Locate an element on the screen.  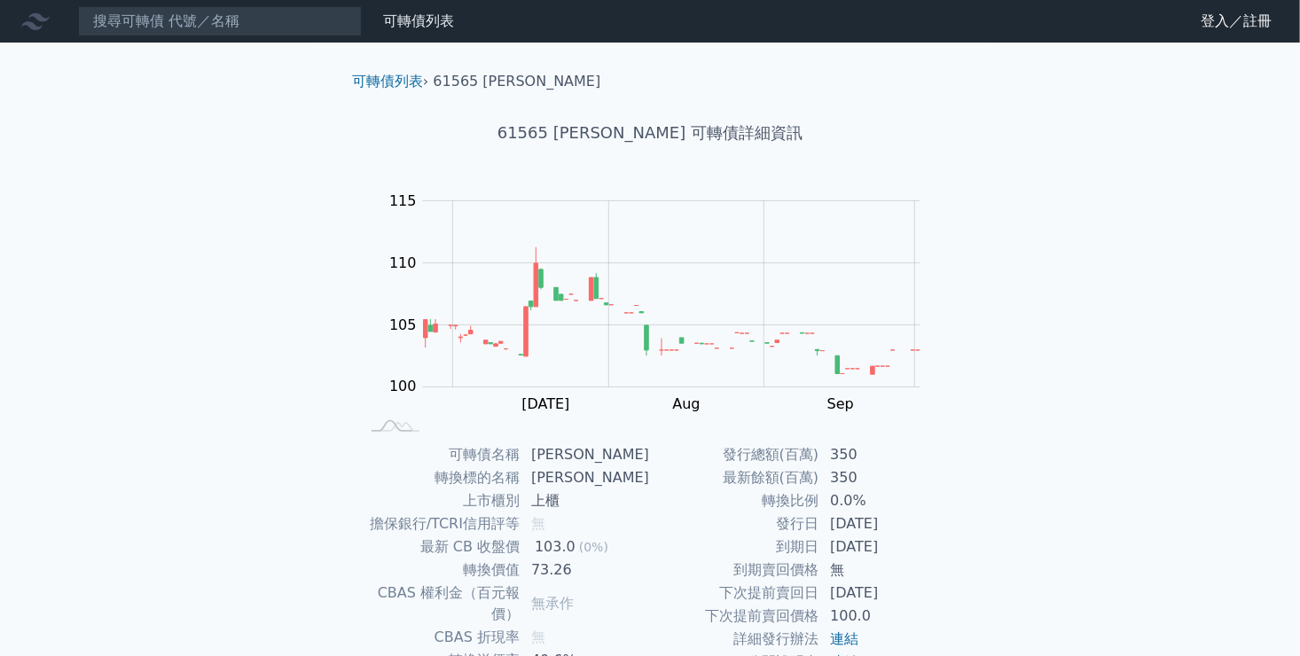
tspan: 115 is located at coordinates (403, 200).